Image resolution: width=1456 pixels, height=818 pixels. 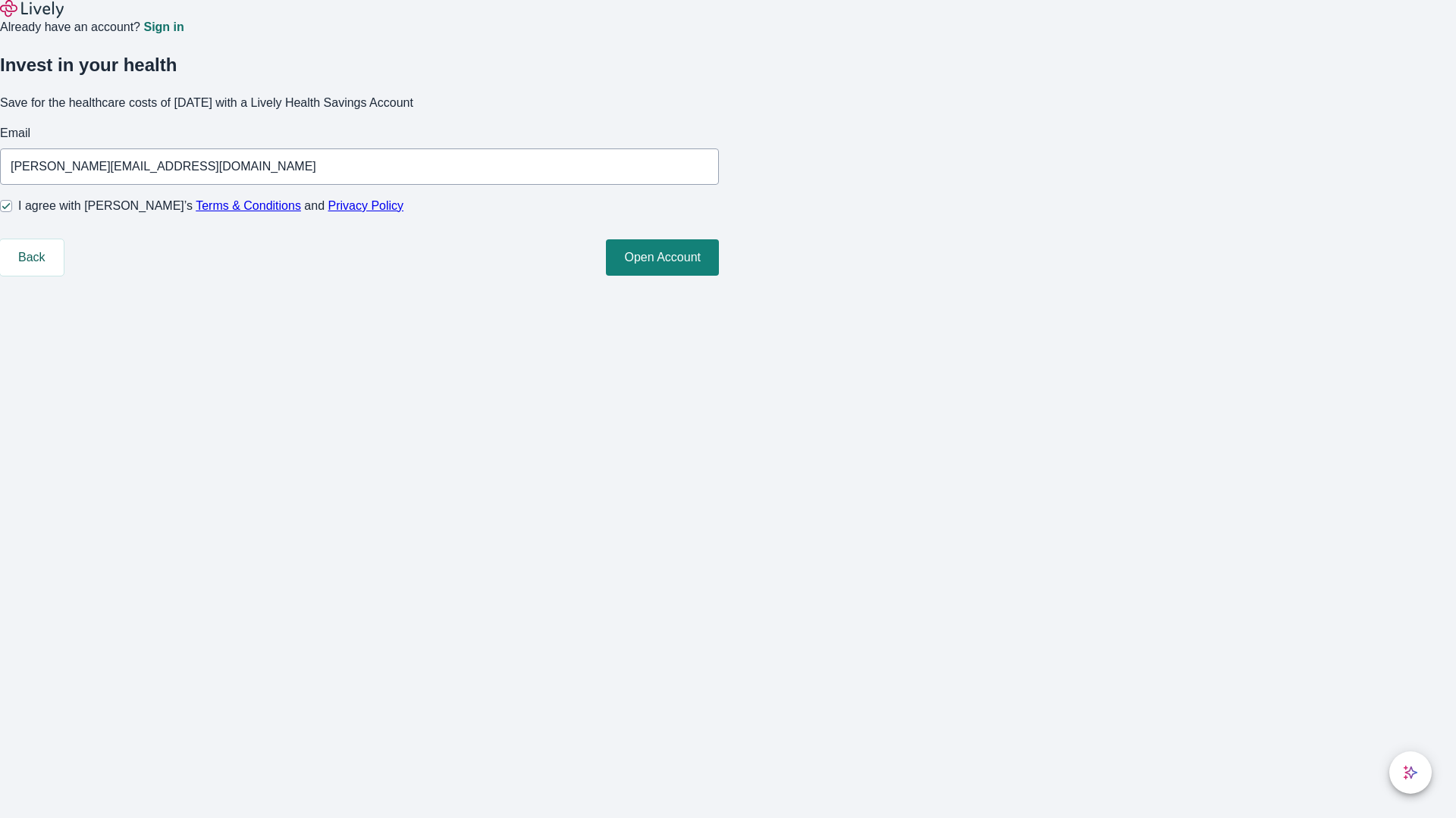 What do you see at coordinates (248, 205) in the screenshot?
I see `a: Terms & Conditions` at bounding box center [248, 205].